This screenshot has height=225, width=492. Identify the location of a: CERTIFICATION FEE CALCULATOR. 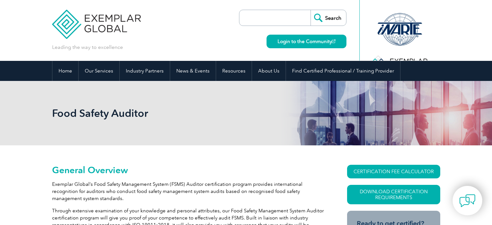
(394, 171).